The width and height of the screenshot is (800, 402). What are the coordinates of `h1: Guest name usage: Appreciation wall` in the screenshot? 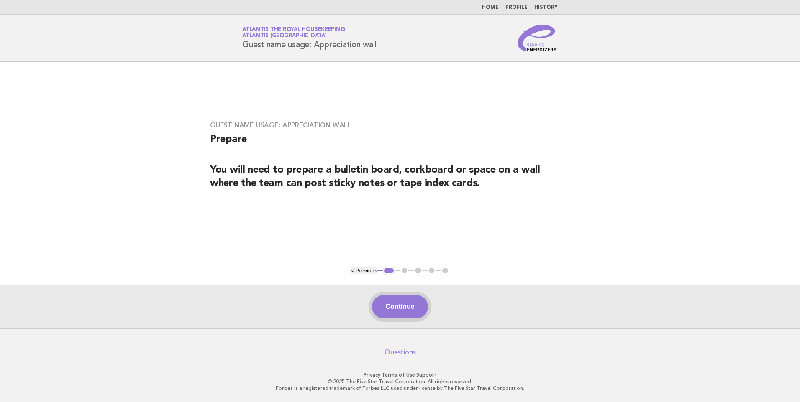 It's located at (309, 38).